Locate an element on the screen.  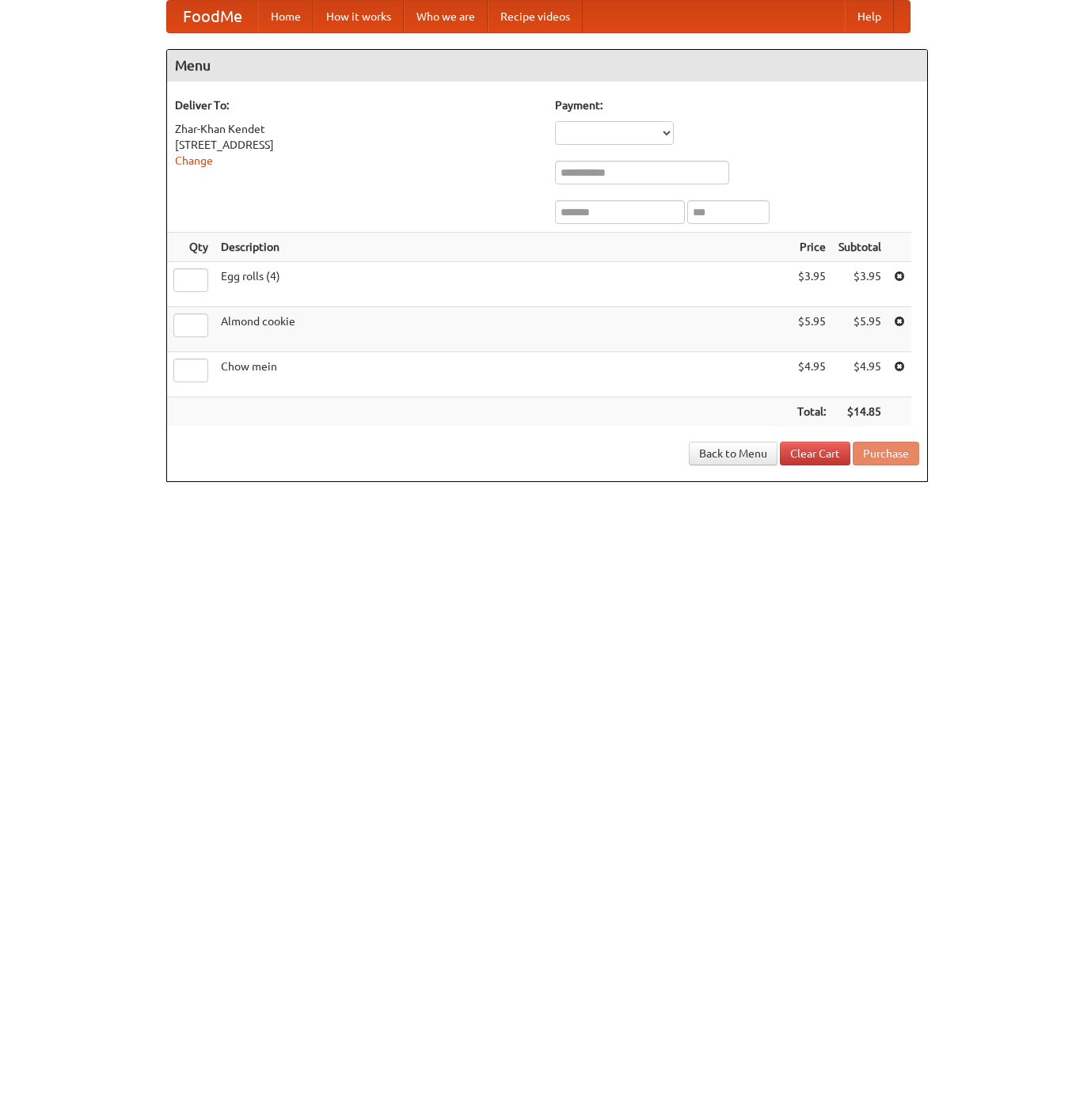
a: Help is located at coordinates (869, 17).